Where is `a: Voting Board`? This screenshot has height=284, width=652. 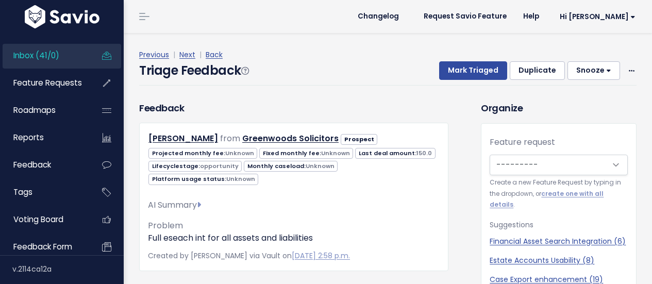
a: Voting Board is located at coordinates (44, 219).